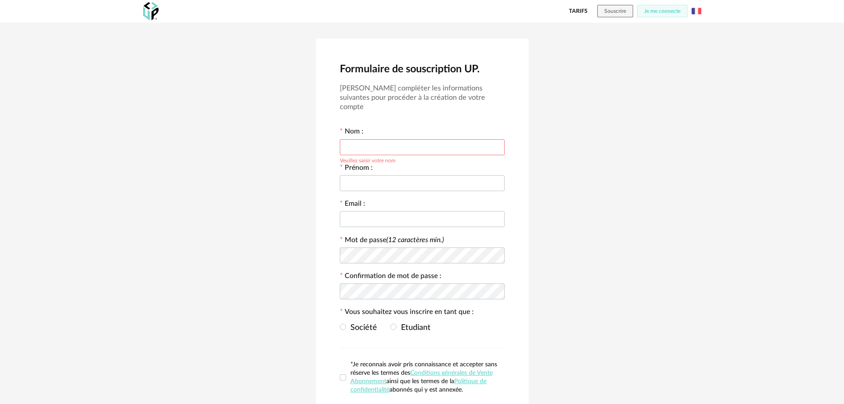 The width and height of the screenshot is (844, 404). I want to click on label: Vous souhaitez vous inscrire en tant que :, so click(407, 313).